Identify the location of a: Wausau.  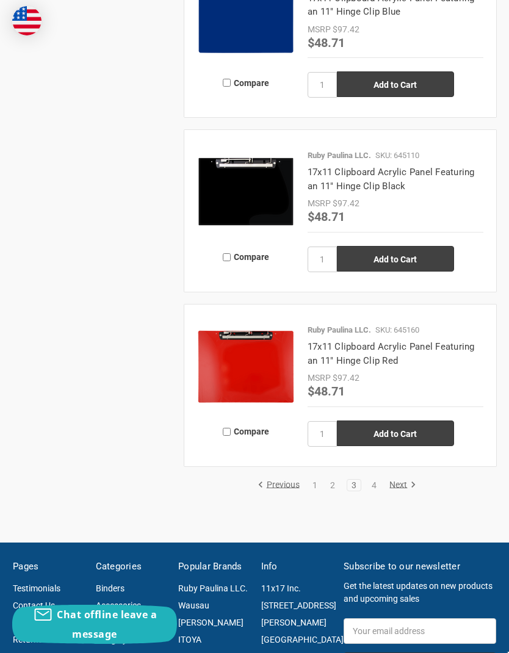
(193, 605).